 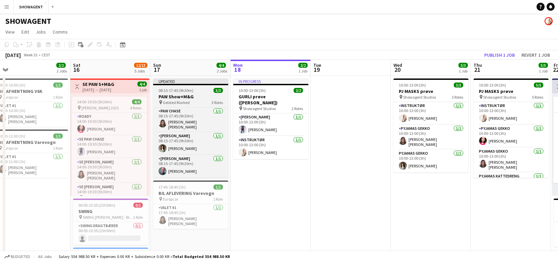 What do you see at coordinates (398, 65) in the screenshot?
I see `span: Wed` at bounding box center [398, 65].